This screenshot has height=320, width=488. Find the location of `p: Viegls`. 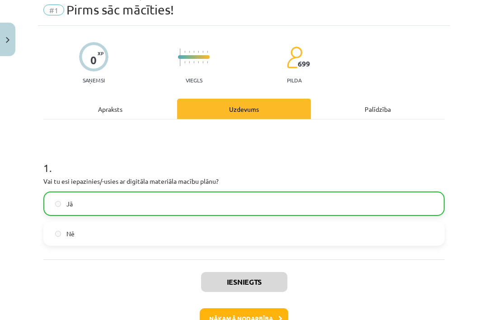

p: Viegls is located at coordinates (194, 80).